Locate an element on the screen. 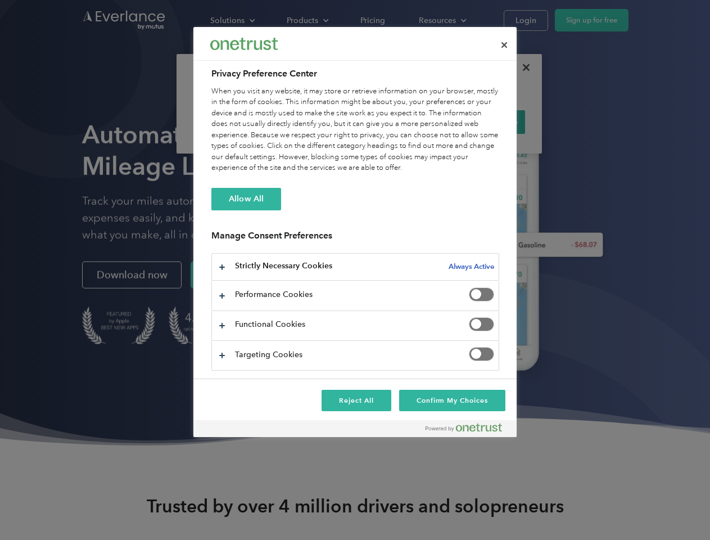  div: Privacy Preference Center is located at coordinates (355, 232).